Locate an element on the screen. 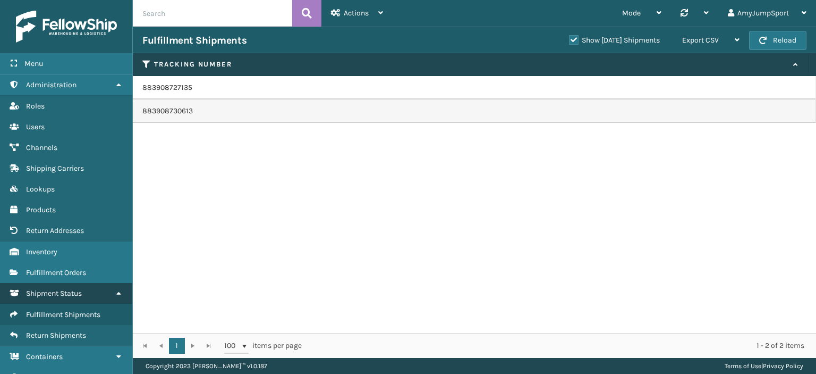 This screenshot has height=374, width=816. span: Roles is located at coordinates (35, 106).